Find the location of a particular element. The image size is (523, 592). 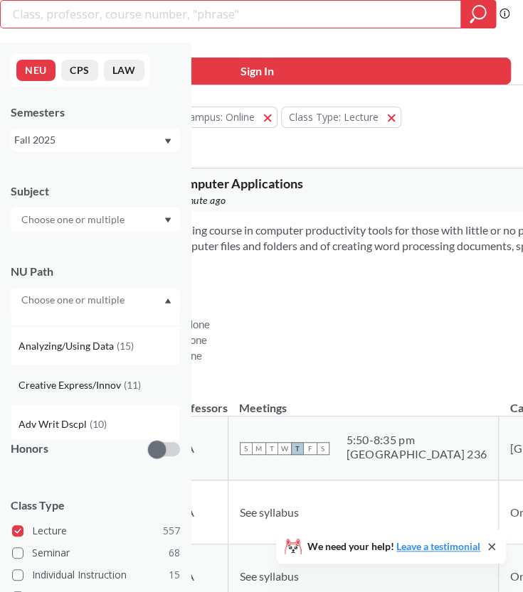

span: M is located at coordinates (259, 449).